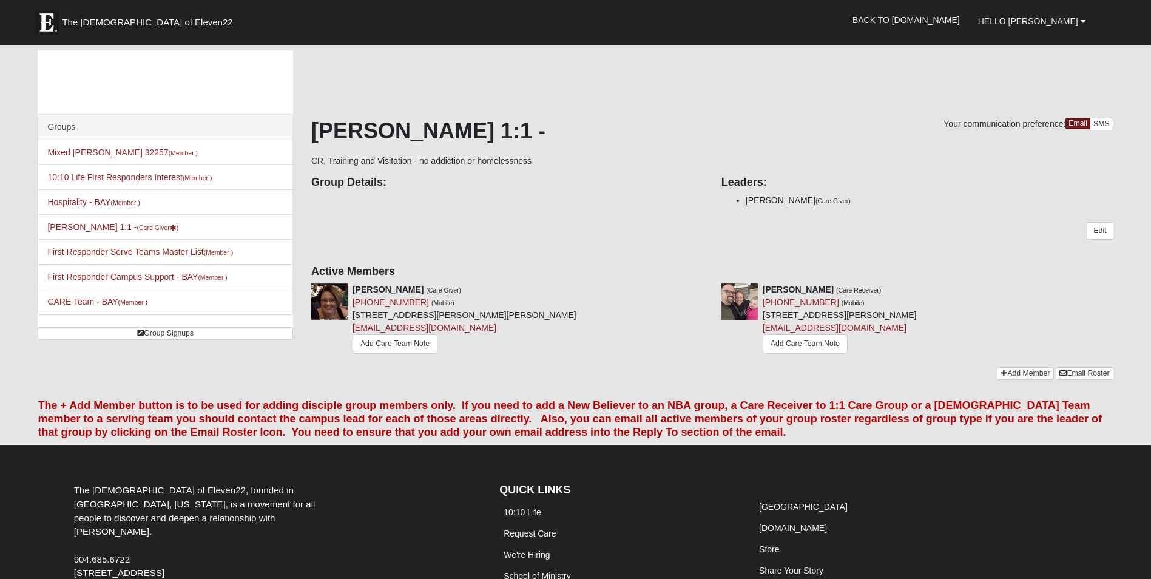 This screenshot has width=1151, height=579. Describe the element at coordinates (1025, 373) in the screenshot. I see `a: Add Member` at that location.